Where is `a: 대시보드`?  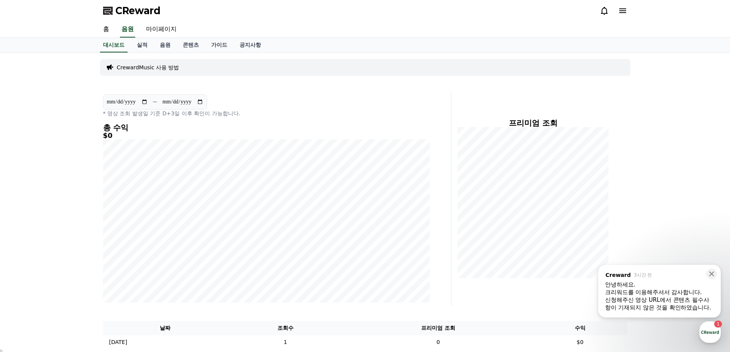
a: 대시보드 is located at coordinates (114, 45).